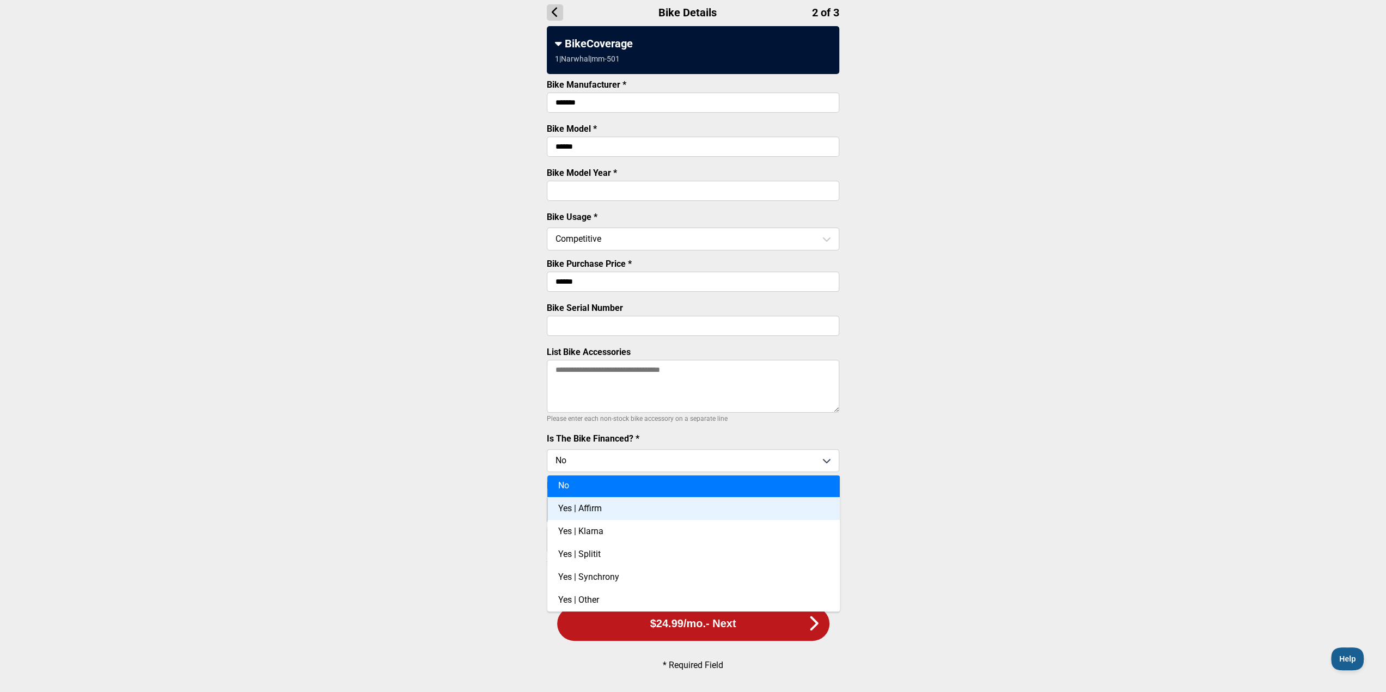 The height and width of the screenshot is (692, 1386). What do you see at coordinates (587, 59) in the screenshot?
I see `div: 1 | Narwhal | mm-501` at bounding box center [587, 59].